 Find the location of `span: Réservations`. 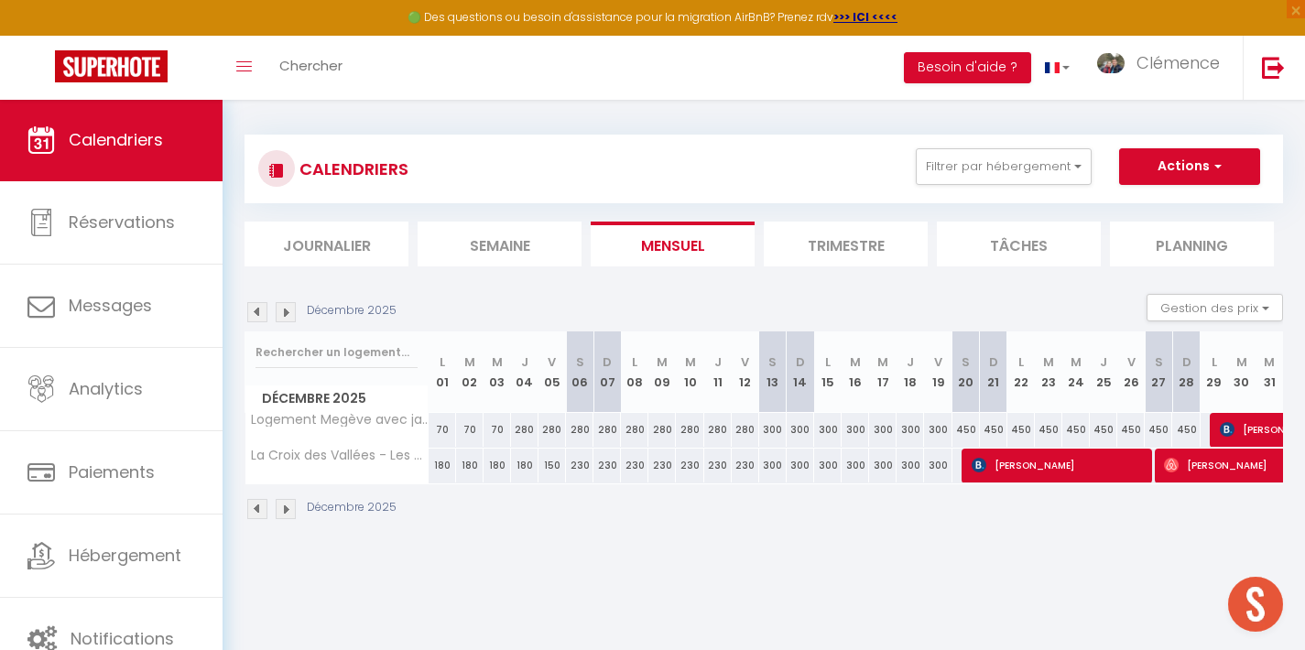

span: Réservations is located at coordinates (122, 222).